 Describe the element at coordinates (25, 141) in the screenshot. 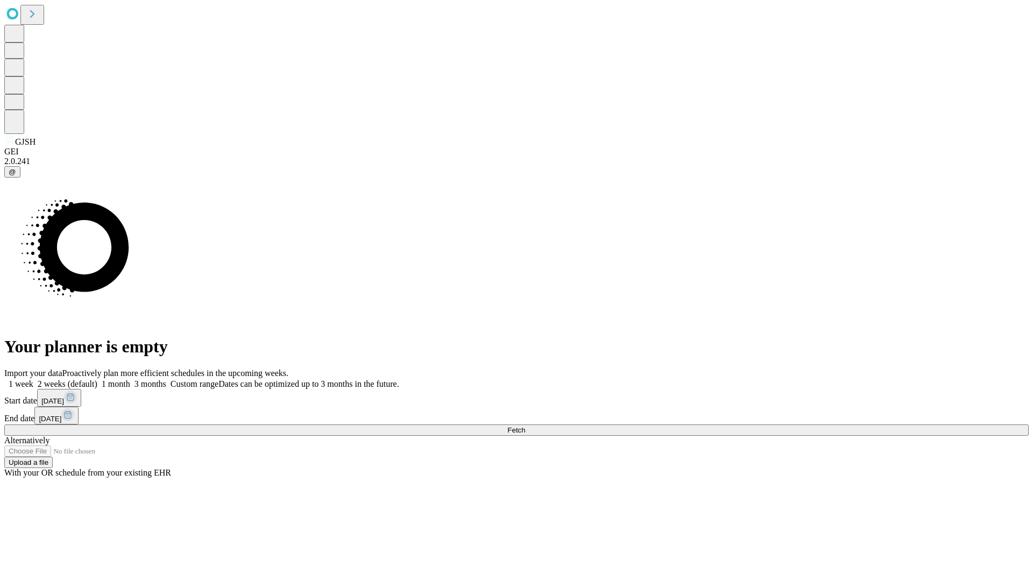

I see `span: GJSH` at that location.